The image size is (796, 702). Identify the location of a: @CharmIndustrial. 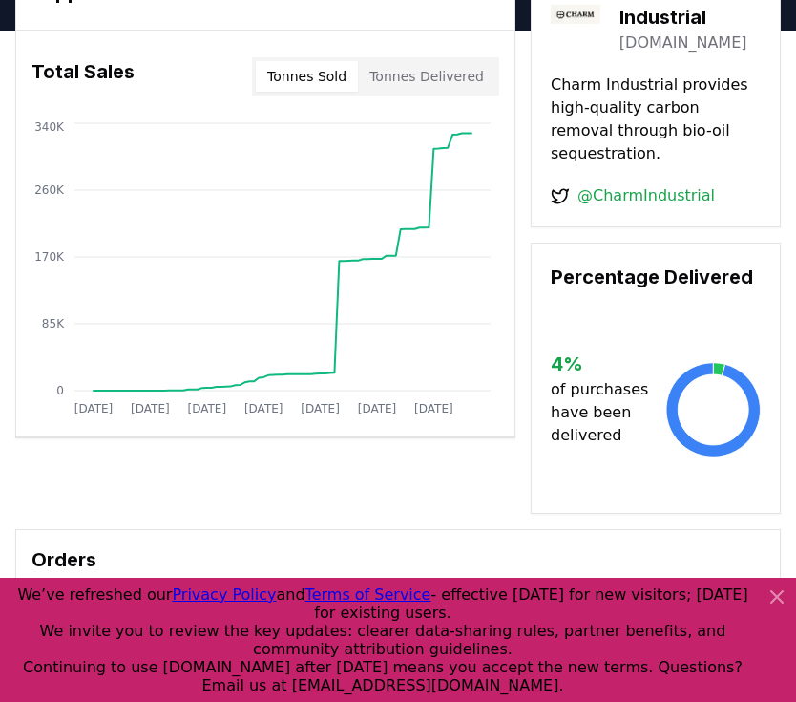
(646, 196).